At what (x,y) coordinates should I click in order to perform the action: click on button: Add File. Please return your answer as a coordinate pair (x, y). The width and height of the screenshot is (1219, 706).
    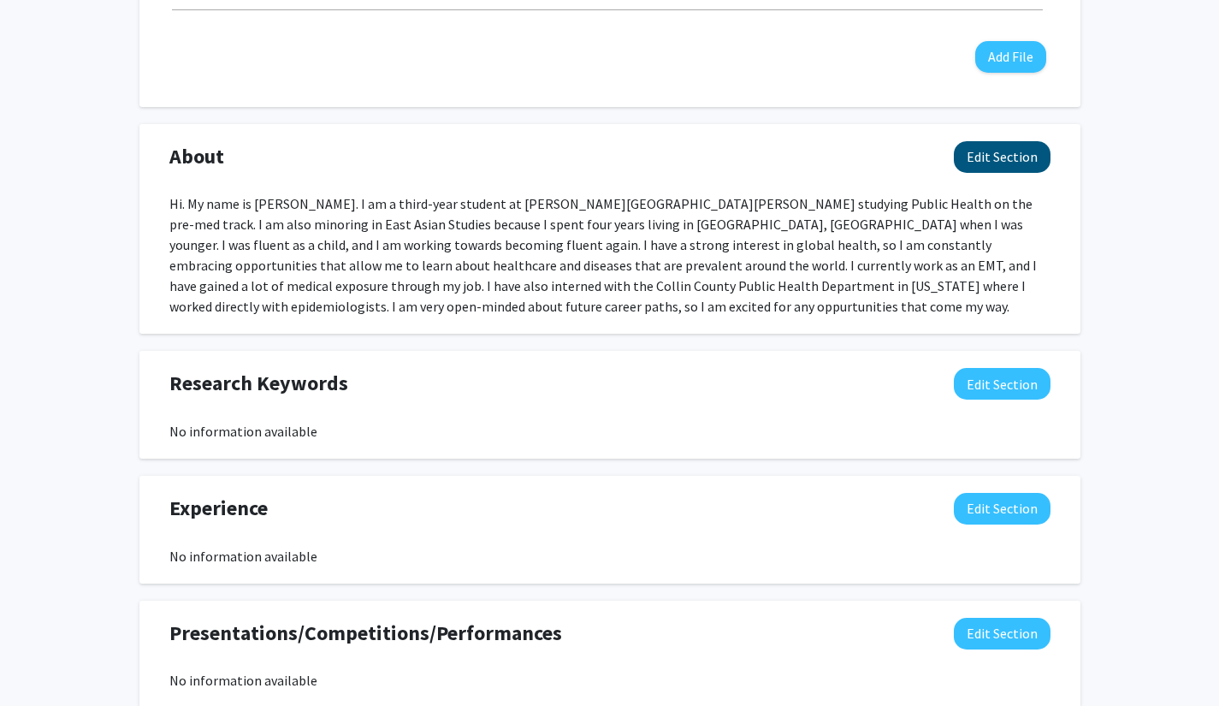
    Looking at the image, I should click on (1010, 56).